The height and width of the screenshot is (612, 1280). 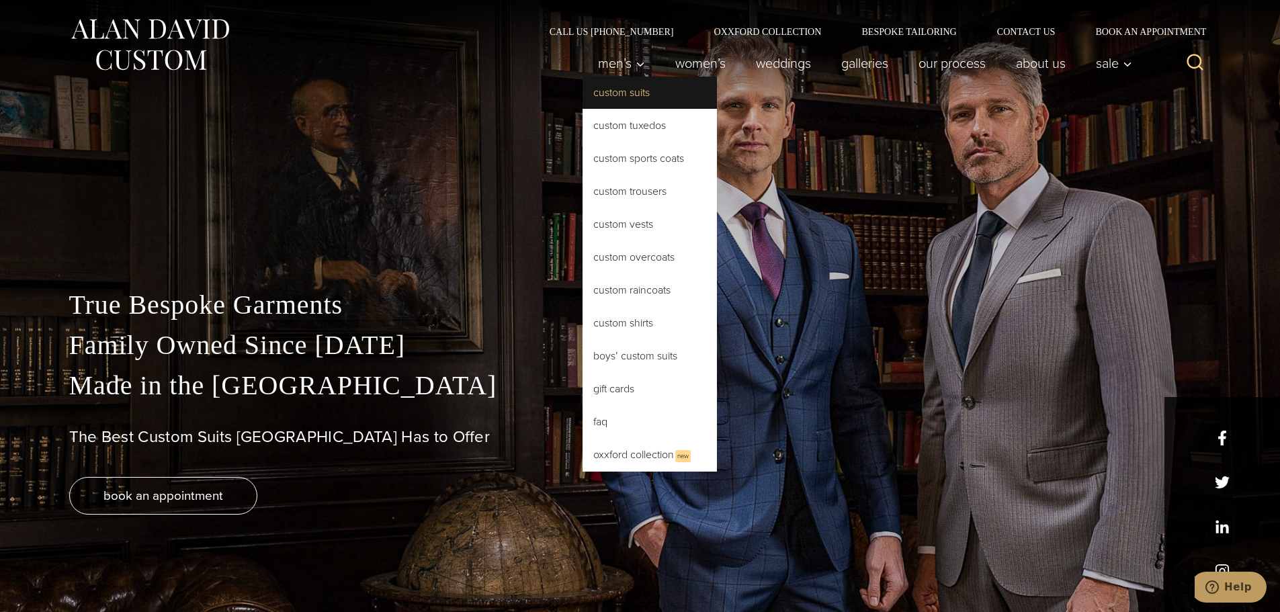 What do you see at coordinates (650, 455) in the screenshot?
I see `a: Oxxford CollectionNew` at bounding box center [650, 455].